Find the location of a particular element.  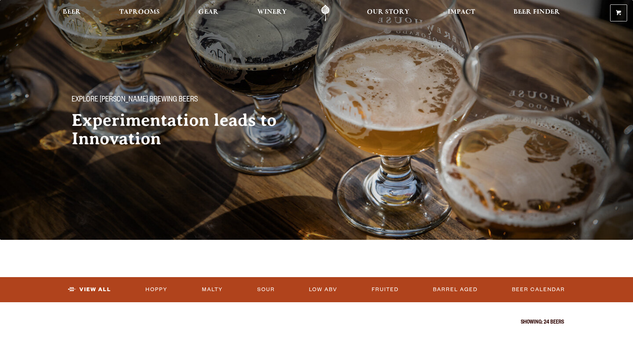

span: Gear is located at coordinates (208, 12).